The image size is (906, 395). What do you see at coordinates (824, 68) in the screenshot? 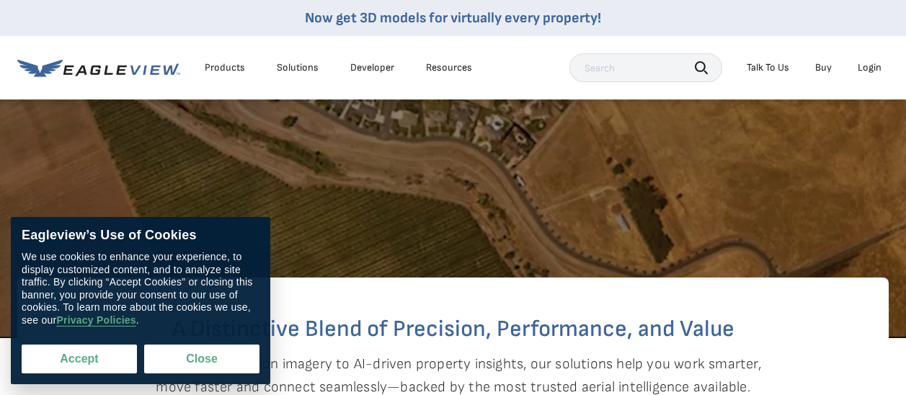
I see `a: Buy` at bounding box center [824, 68].